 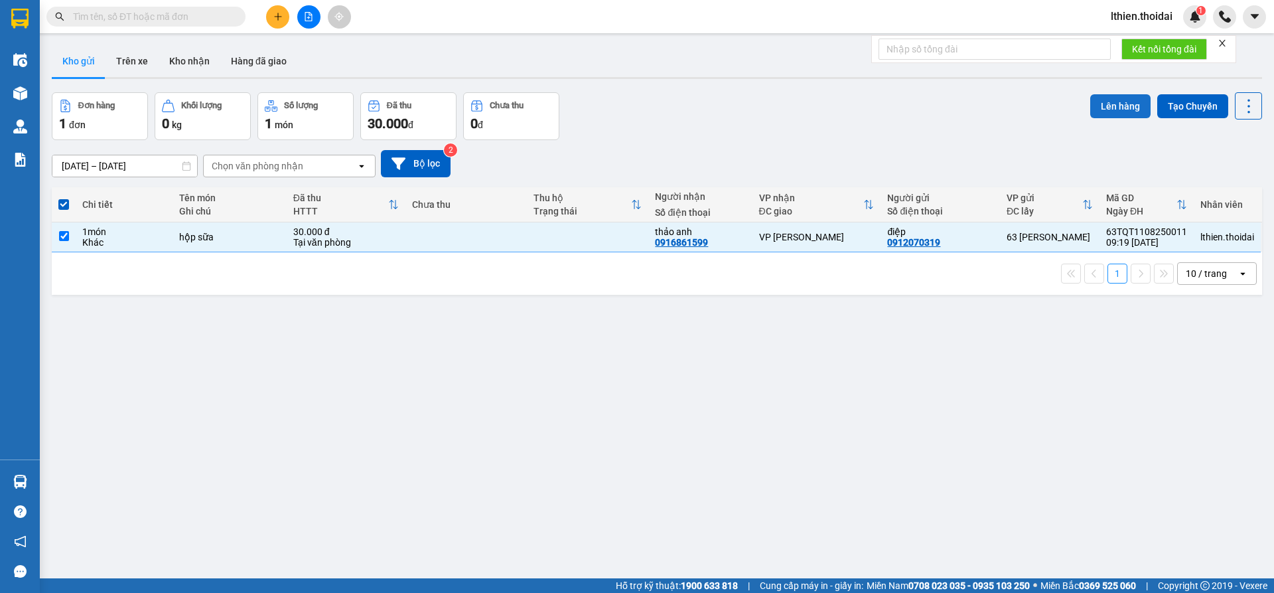 I want to click on div: hộp sữa, so click(x=230, y=237).